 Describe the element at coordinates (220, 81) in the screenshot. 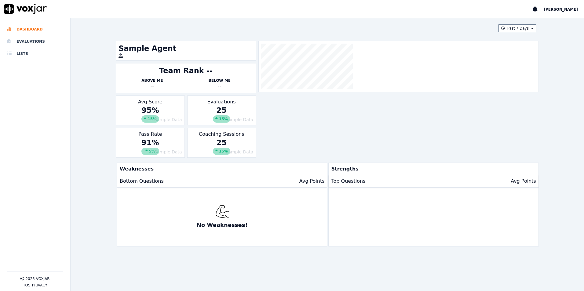

I see `p: Below Me` at that location.